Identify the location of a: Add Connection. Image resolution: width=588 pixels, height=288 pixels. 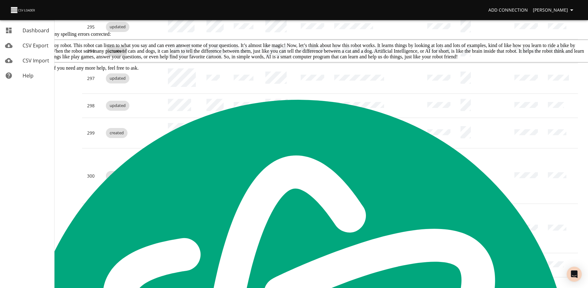
(508, 10).